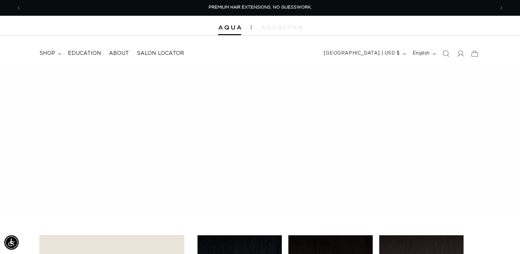 Image resolution: width=520 pixels, height=254 pixels. I want to click on span: Salon Locator, so click(160, 53).